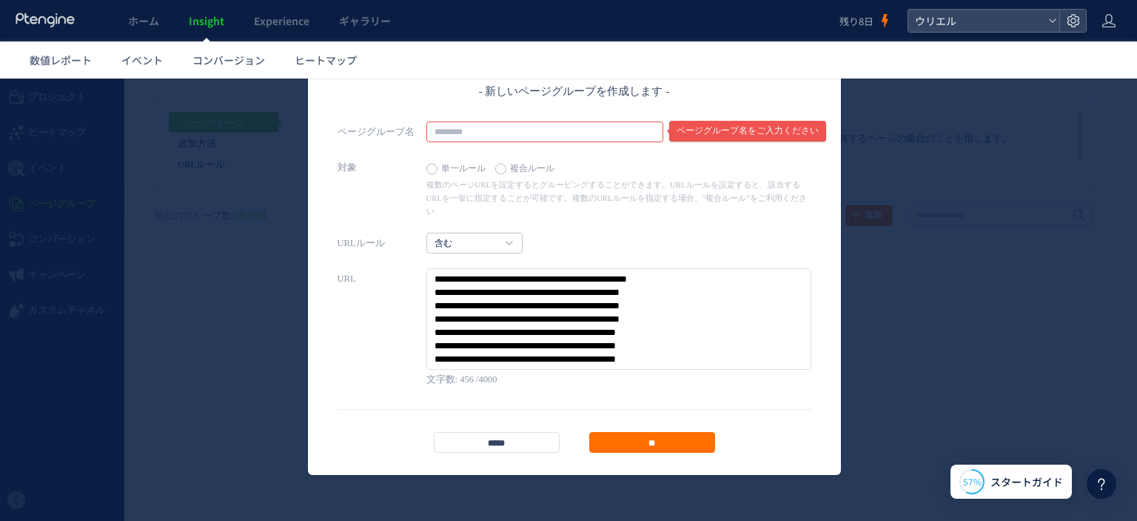 The height and width of the screenshot is (521, 1137). I want to click on label: ページグループ名, so click(382, 53).